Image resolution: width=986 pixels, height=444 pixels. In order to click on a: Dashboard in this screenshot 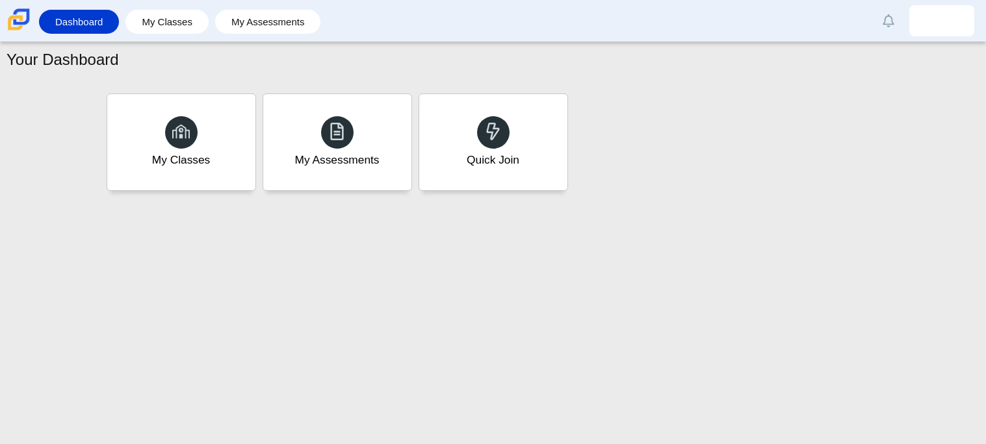, I will do `click(79, 21)`.